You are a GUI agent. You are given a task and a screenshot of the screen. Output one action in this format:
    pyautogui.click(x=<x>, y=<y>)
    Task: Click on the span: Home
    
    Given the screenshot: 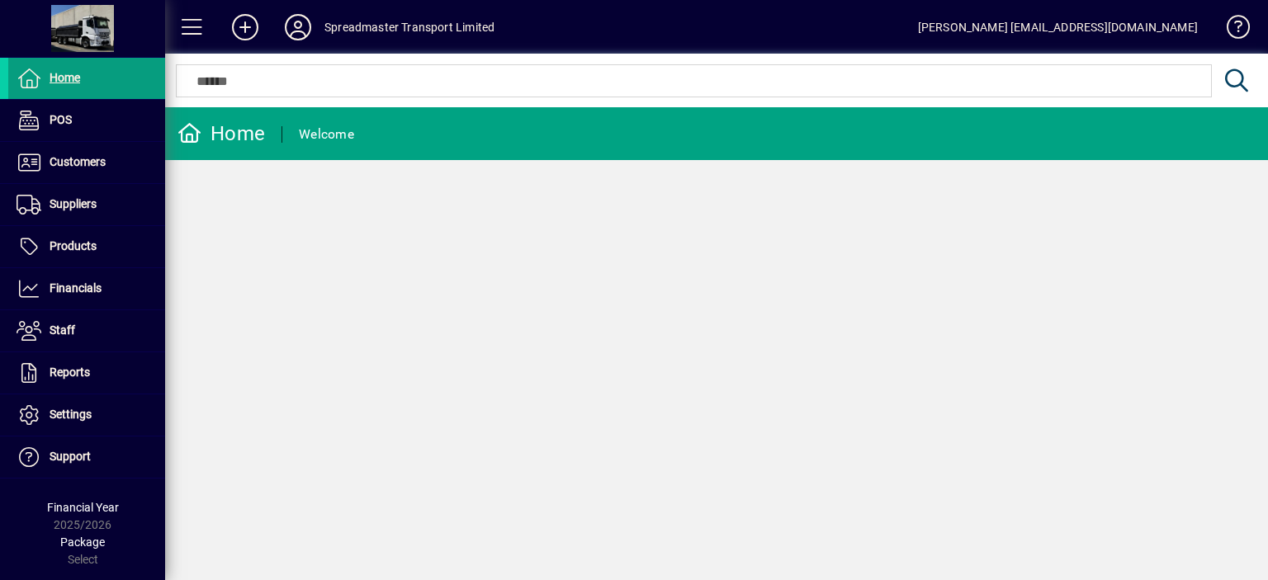 What is the action you would take?
    pyautogui.click(x=64, y=78)
    